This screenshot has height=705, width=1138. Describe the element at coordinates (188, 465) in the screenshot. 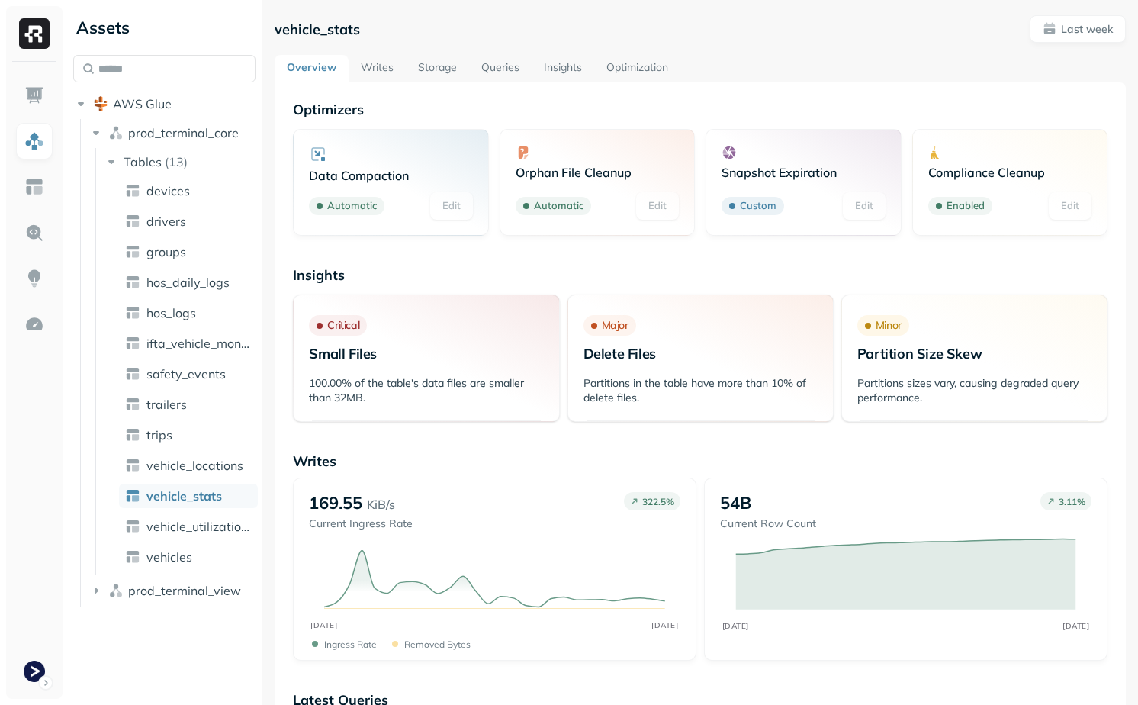

I see `a: vehicle_locations` at that location.